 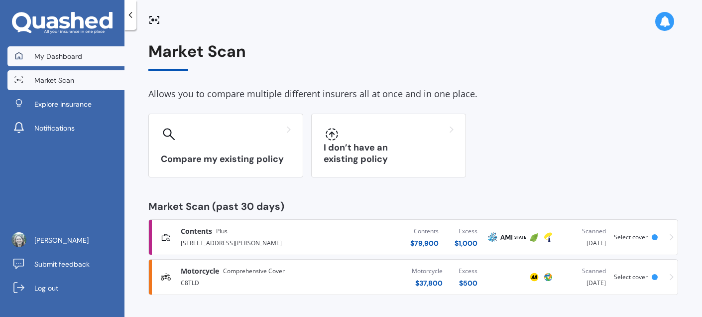 What do you see at coordinates (424, 231) in the screenshot?
I see `div: Contents` at bounding box center [424, 231].